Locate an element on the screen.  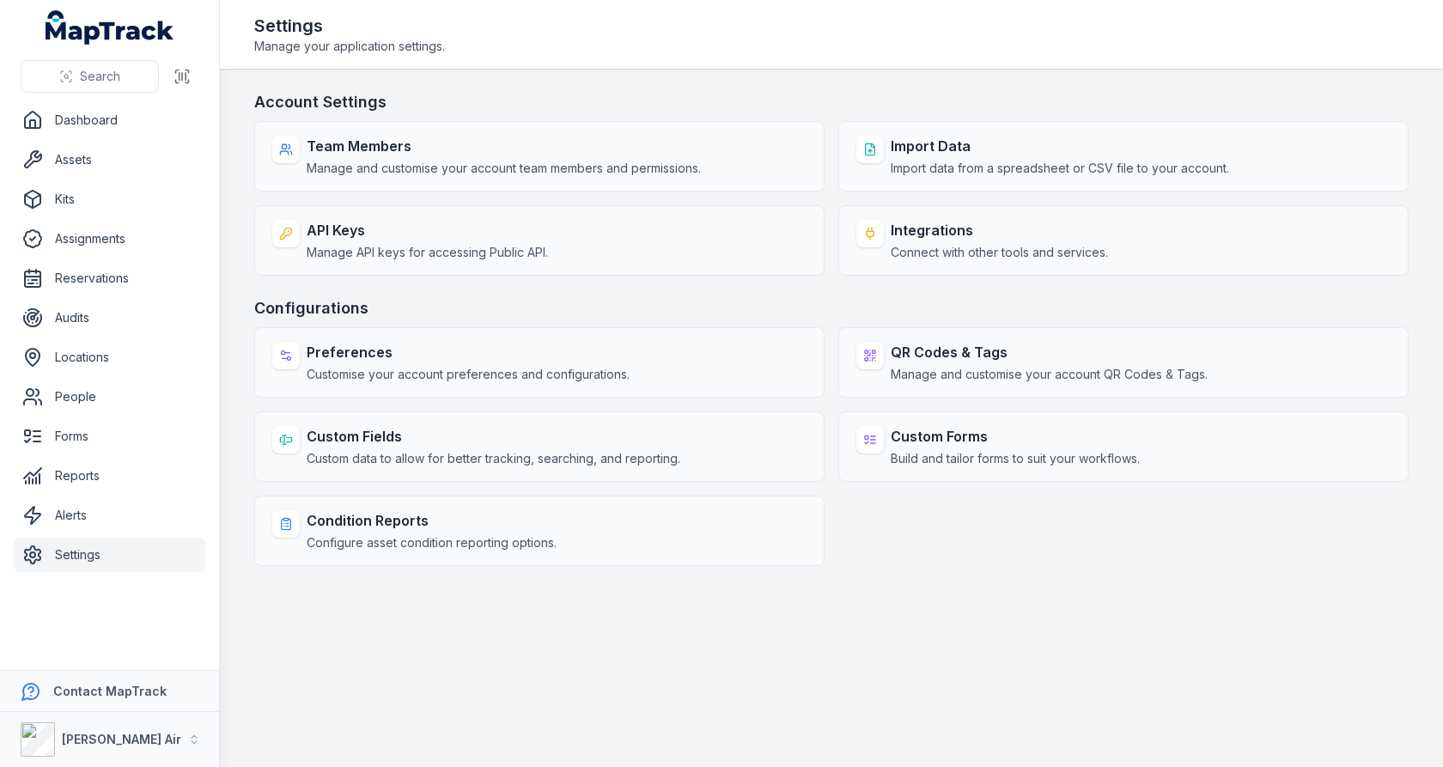
a: IntegrationsConnect with other tools and services. is located at coordinates (1124, 241).